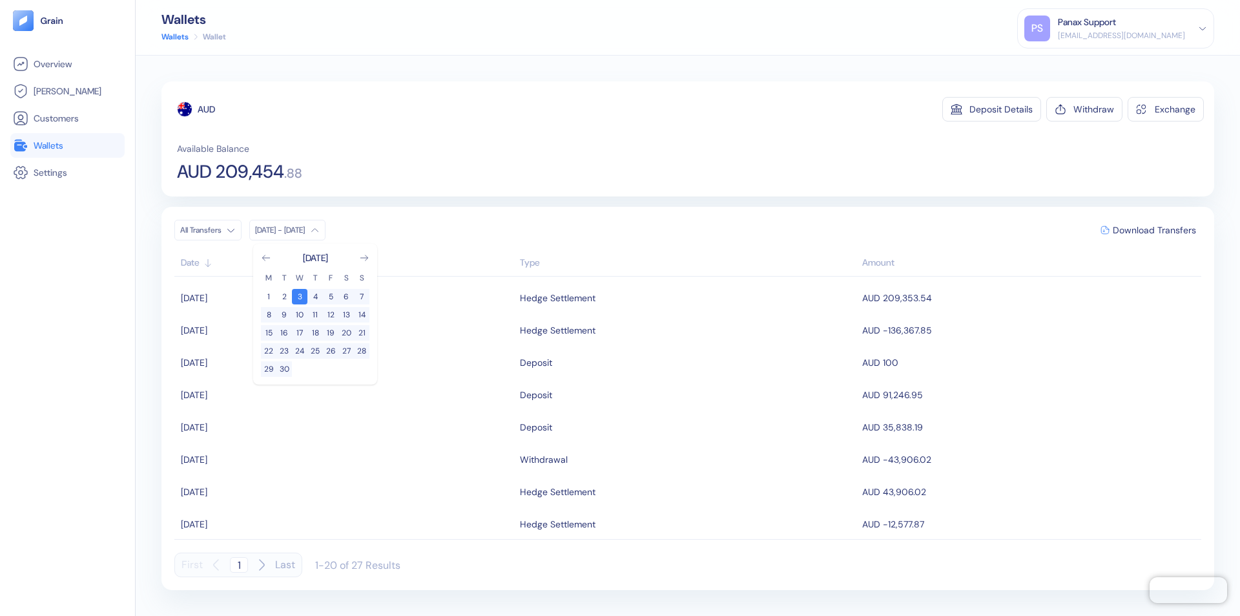 This screenshot has width=1240, height=616. I want to click on button: Withdraw, so click(1084, 109).